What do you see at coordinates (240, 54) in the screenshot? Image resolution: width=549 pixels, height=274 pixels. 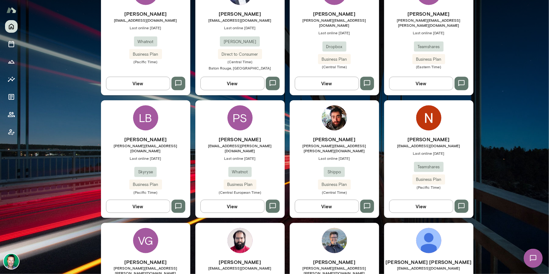 I see `span: Direct to Consumer` at bounding box center [240, 54].